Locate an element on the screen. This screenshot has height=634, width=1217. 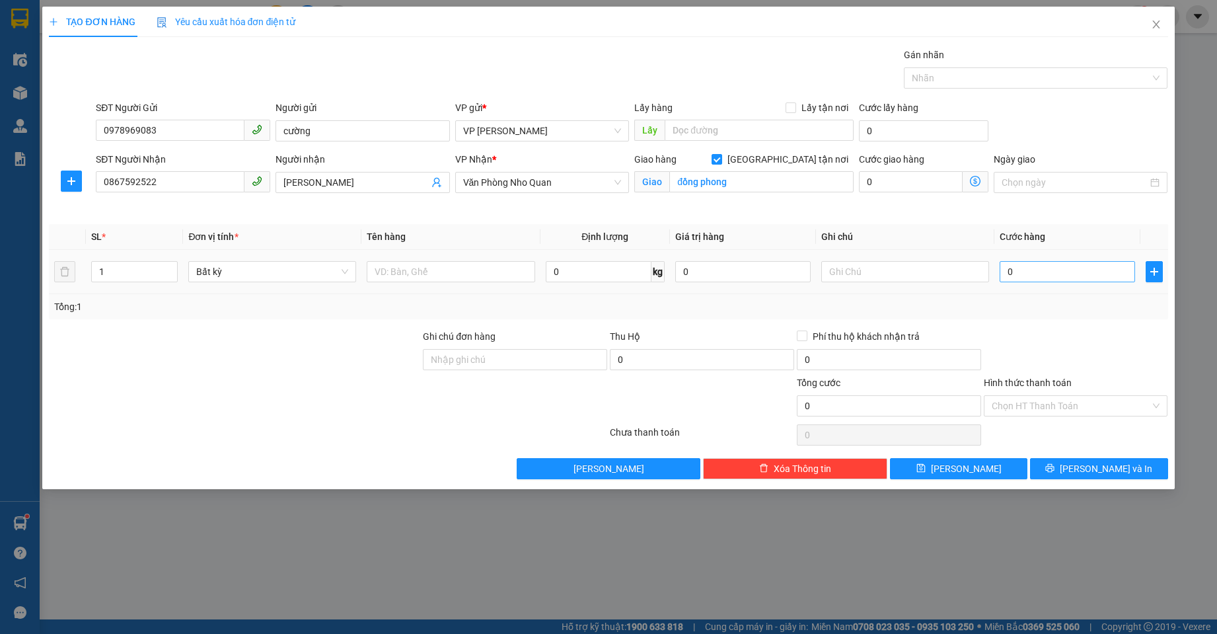
div: VP gửi is located at coordinates (543, 108).